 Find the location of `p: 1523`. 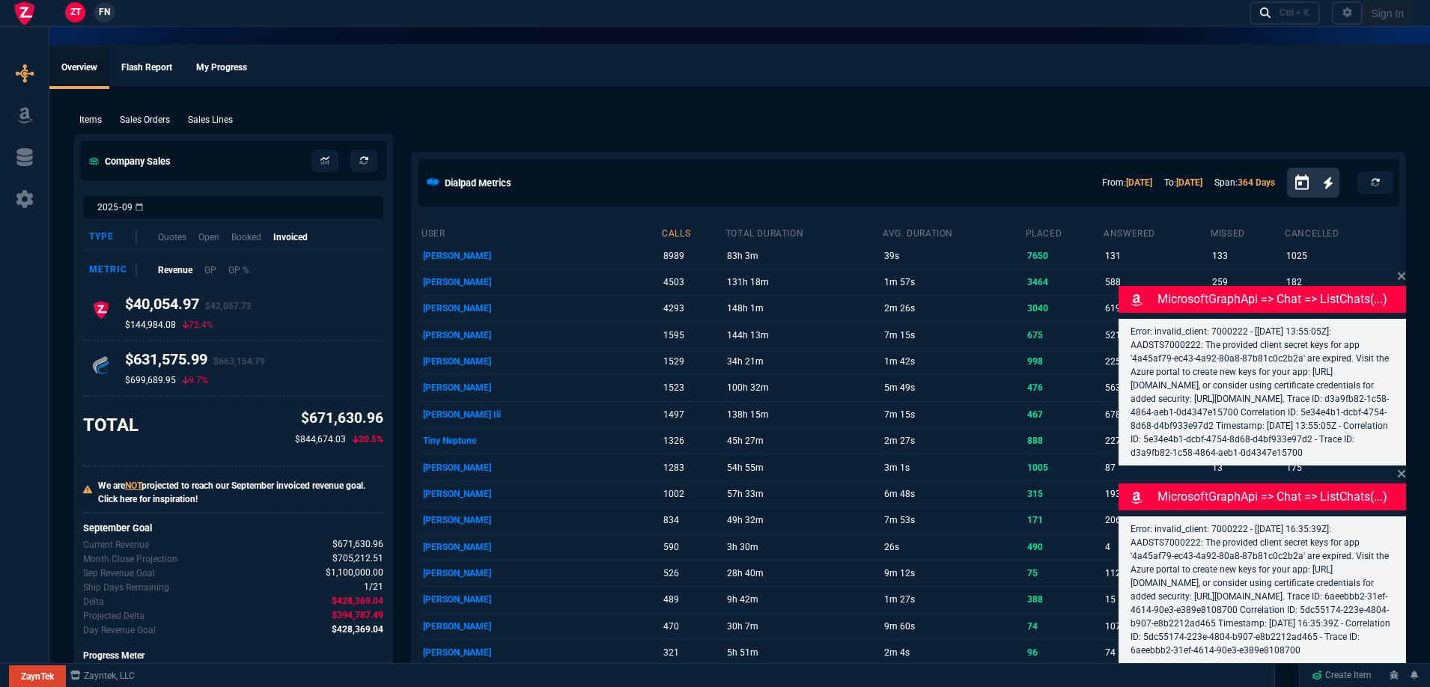

p: 1523 is located at coordinates (692, 388).